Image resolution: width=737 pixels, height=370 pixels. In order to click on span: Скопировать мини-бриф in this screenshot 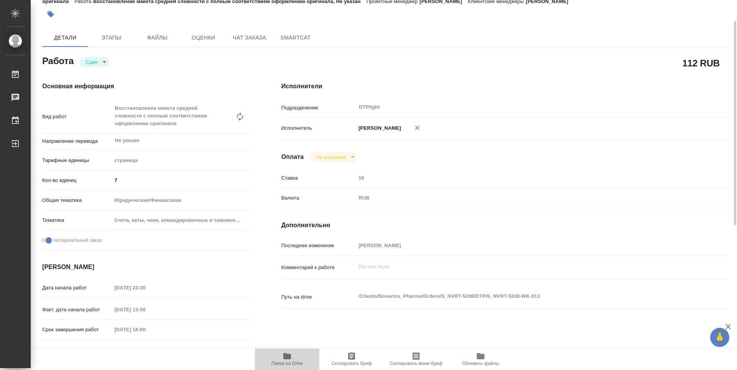, I will do `click(415, 363)`.